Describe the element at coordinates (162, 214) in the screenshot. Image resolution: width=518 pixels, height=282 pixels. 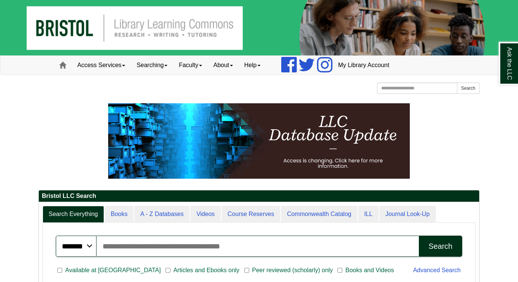
I see `a: A - Z Databases` at that location.